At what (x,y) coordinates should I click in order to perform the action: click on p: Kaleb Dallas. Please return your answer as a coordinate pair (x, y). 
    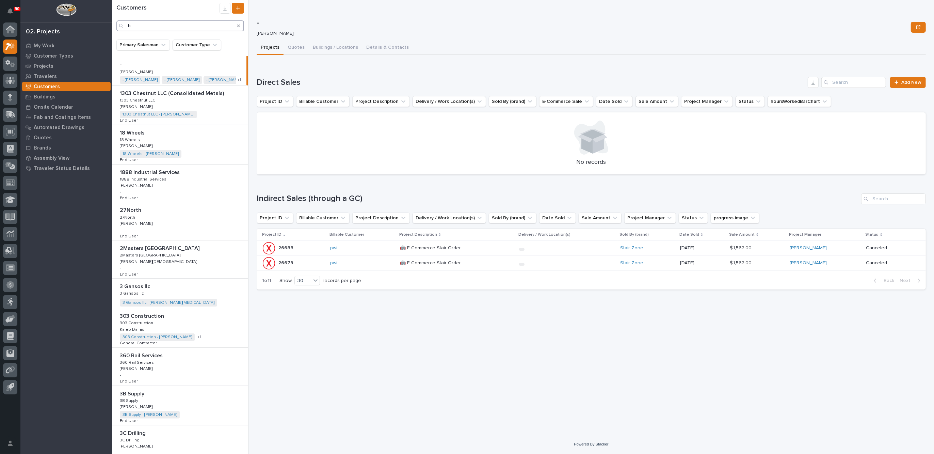
    Looking at the image, I should click on (133, 329).